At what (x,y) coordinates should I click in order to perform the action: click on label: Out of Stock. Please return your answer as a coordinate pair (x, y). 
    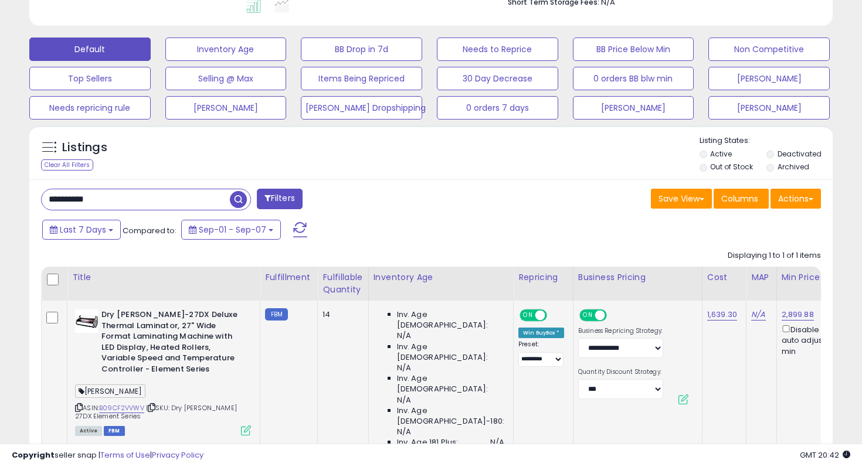
    Looking at the image, I should click on (731, 167).